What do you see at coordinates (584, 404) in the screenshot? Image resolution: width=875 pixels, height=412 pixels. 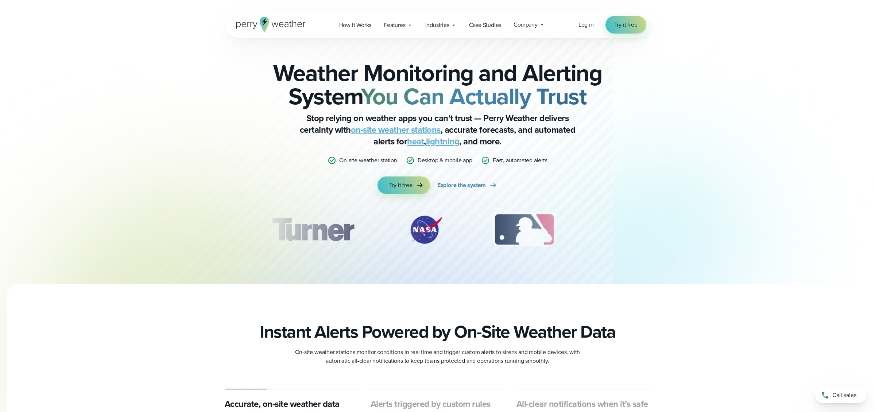 I see `h3: All-clear notifications when it’s safe` at bounding box center [584, 404].